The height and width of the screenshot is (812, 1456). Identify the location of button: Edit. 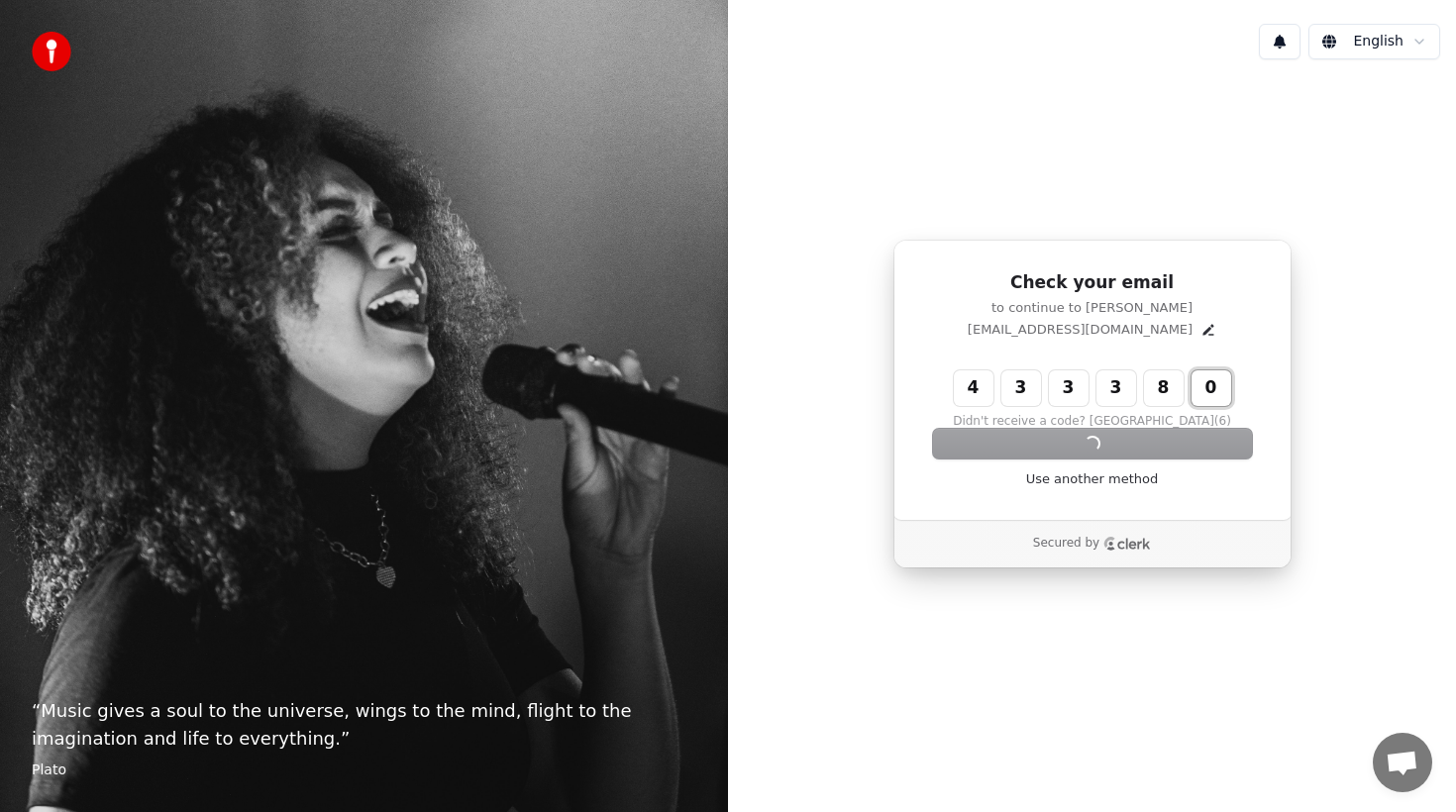
(1209, 330).